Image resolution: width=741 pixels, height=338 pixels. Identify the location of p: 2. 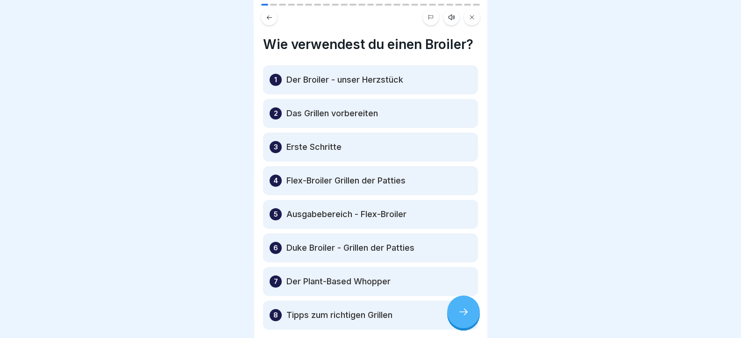
(276, 114).